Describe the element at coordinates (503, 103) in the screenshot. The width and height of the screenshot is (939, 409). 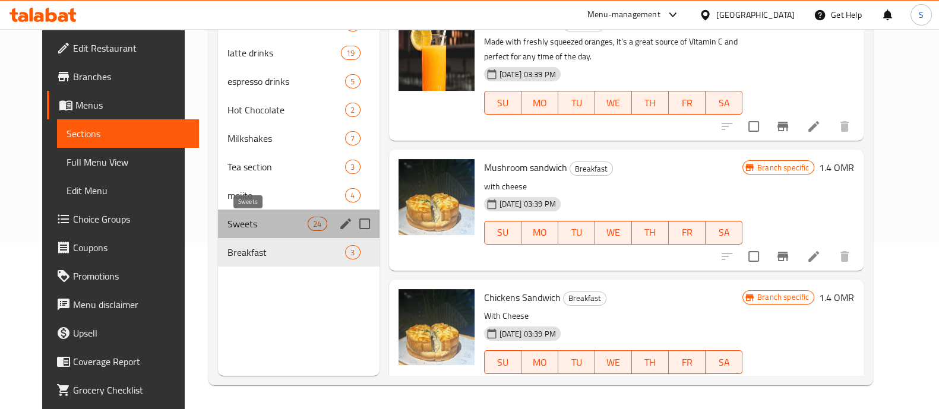
I see `span: SU` at that location.